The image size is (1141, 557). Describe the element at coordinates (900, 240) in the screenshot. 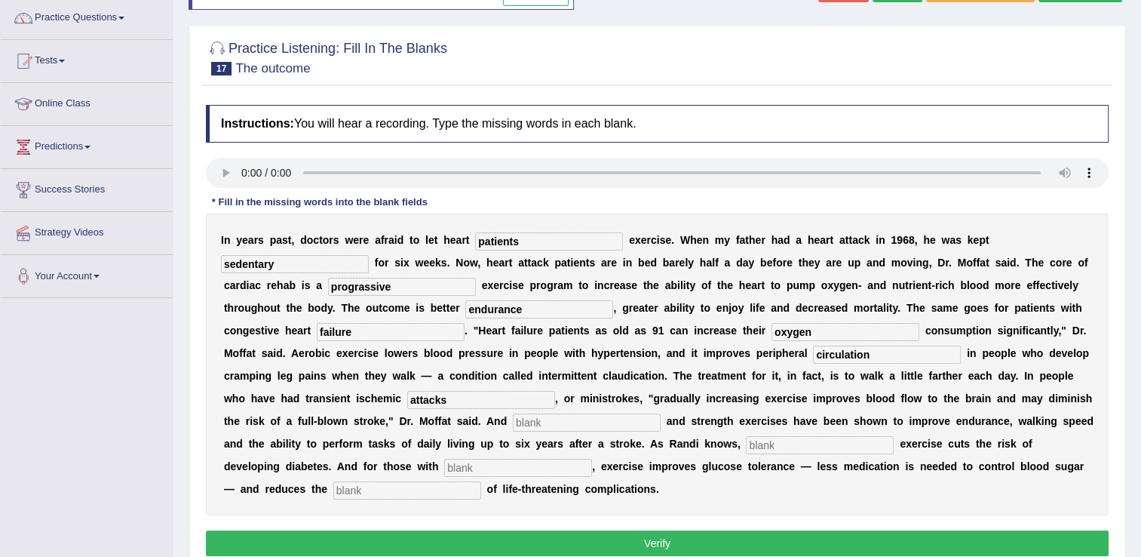

I see `b: 9` at that location.